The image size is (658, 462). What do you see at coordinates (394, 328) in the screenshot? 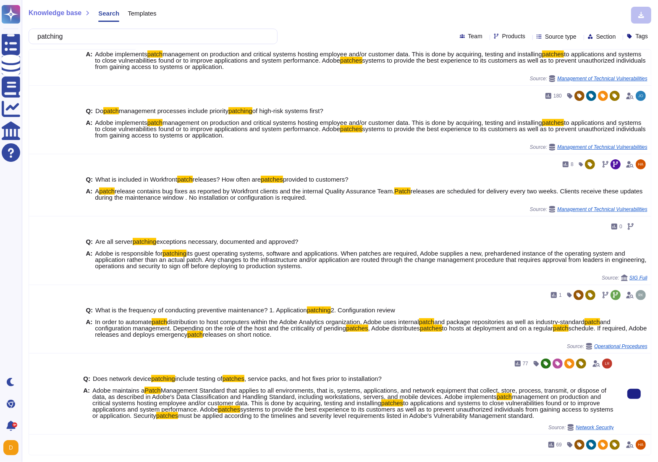
I see `span: , Adobe distributes` at bounding box center [394, 328].